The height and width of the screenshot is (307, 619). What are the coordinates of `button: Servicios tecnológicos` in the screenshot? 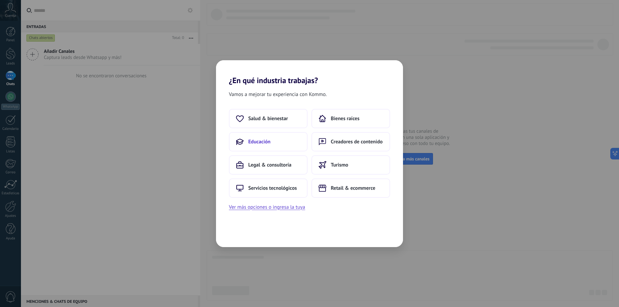 It's located at (268, 188).